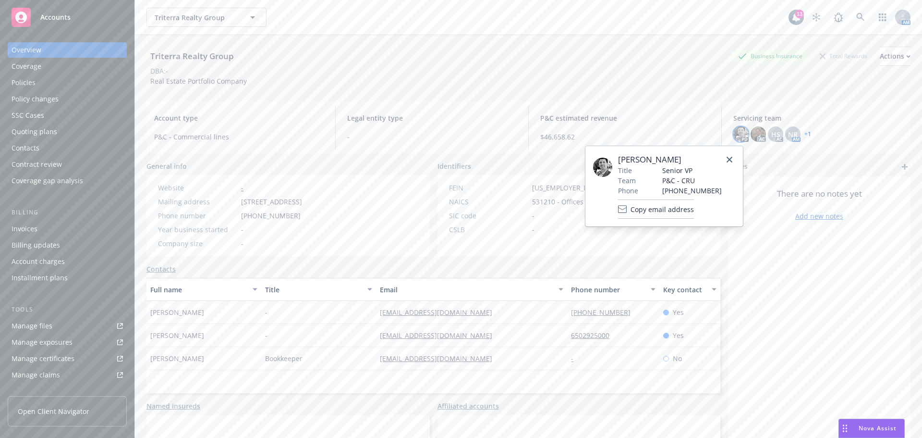 This screenshot has height=438, width=922. Describe the element at coordinates (34, 132) in the screenshot. I see `div: Quoting plans` at that location.